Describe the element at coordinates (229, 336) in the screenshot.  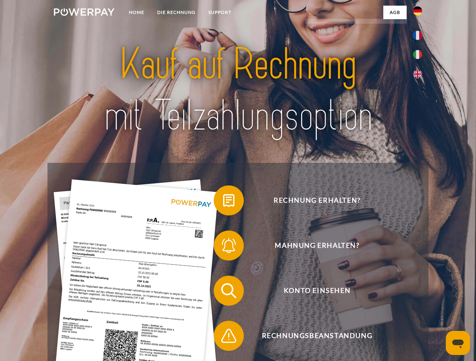
I see `img: qb_warning.svg` at that location.